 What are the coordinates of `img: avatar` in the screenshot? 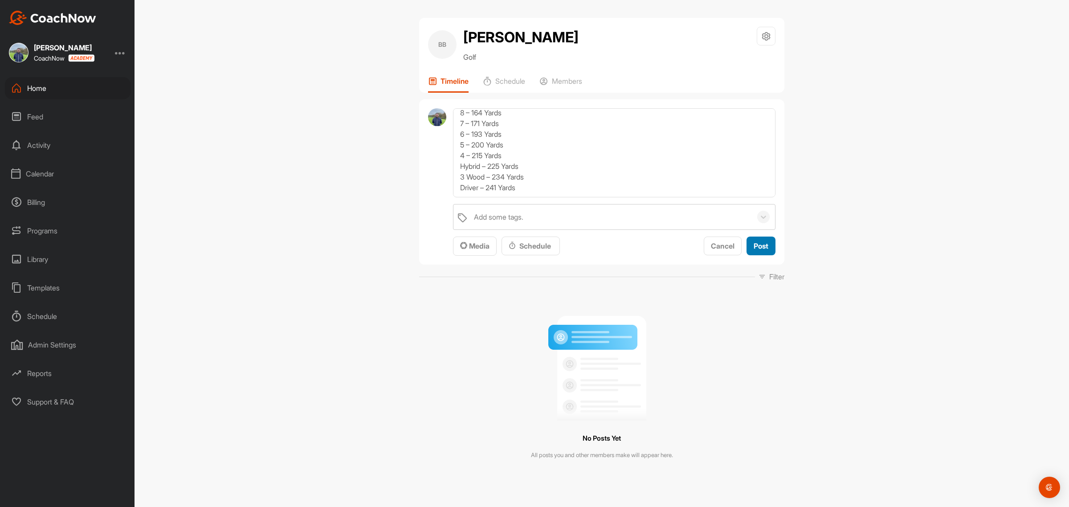 It's located at (437, 117).